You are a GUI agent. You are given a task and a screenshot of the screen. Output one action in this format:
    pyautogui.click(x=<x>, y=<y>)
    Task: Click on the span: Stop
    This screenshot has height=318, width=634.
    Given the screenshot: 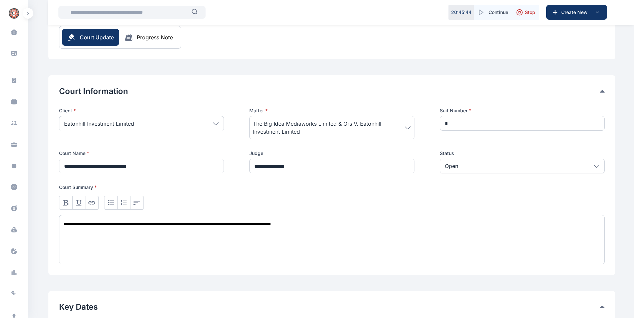 What is the action you would take?
    pyautogui.click(x=530, y=12)
    